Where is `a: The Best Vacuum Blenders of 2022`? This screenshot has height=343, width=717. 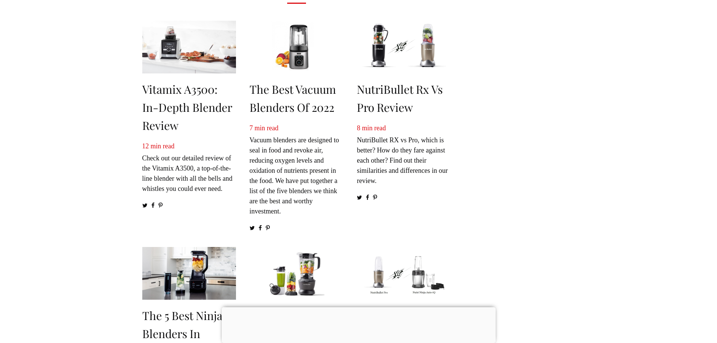 a: The Best Vacuum Blenders of 2022 is located at coordinates (293, 98).